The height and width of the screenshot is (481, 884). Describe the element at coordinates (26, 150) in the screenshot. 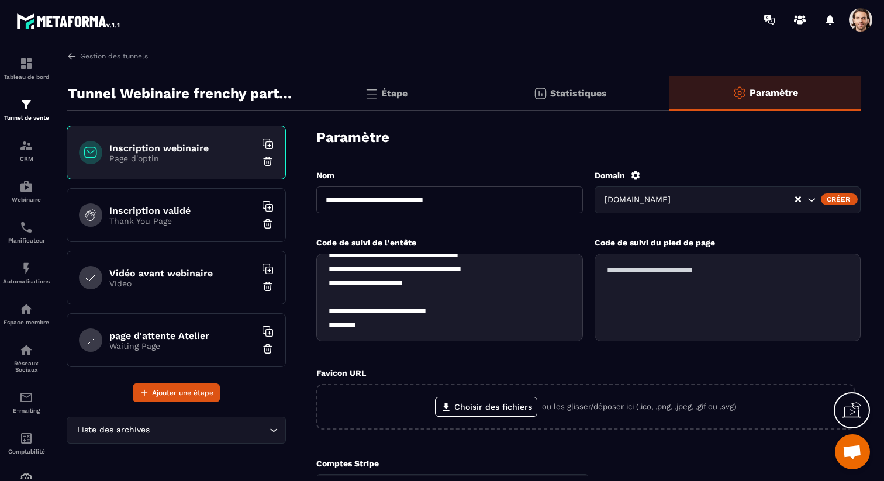

I see `a: formationformationCRM` at that location.